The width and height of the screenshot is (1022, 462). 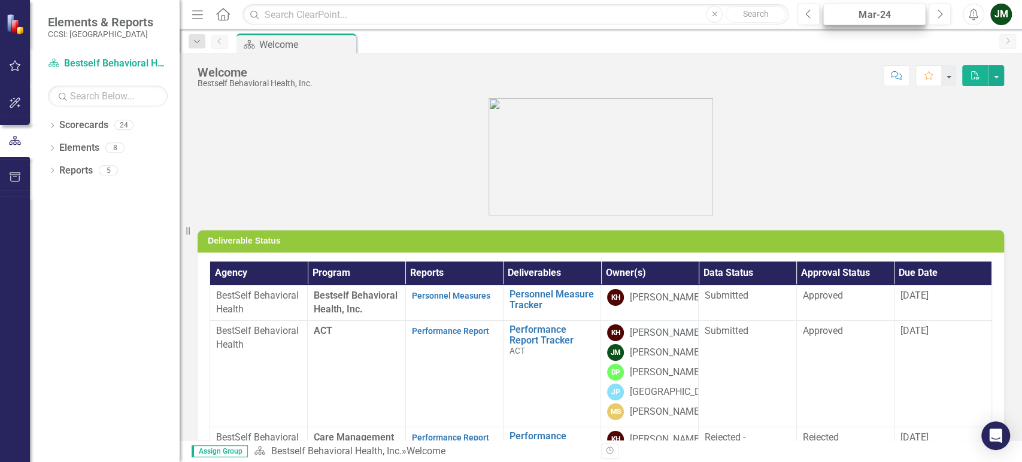 What do you see at coordinates (615, 412) in the screenshot?
I see `div: MS` at bounding box center [615, 412].